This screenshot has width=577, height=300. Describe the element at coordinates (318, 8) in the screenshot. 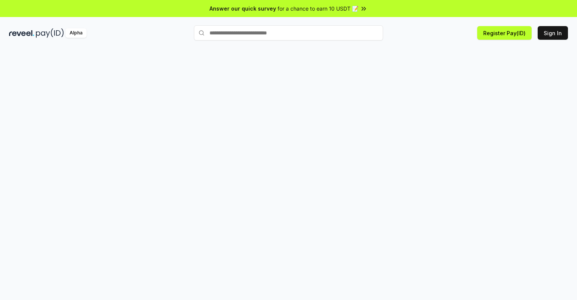

I see `span: for a chance to earn 10 USDT 📝` at that location.